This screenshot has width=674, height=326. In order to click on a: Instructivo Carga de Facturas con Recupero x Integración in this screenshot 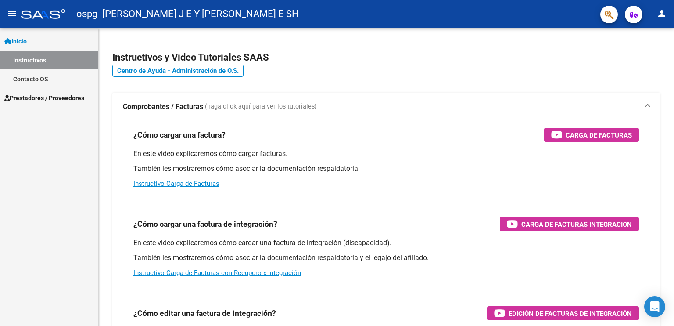, I will do `click(217, 272)`.